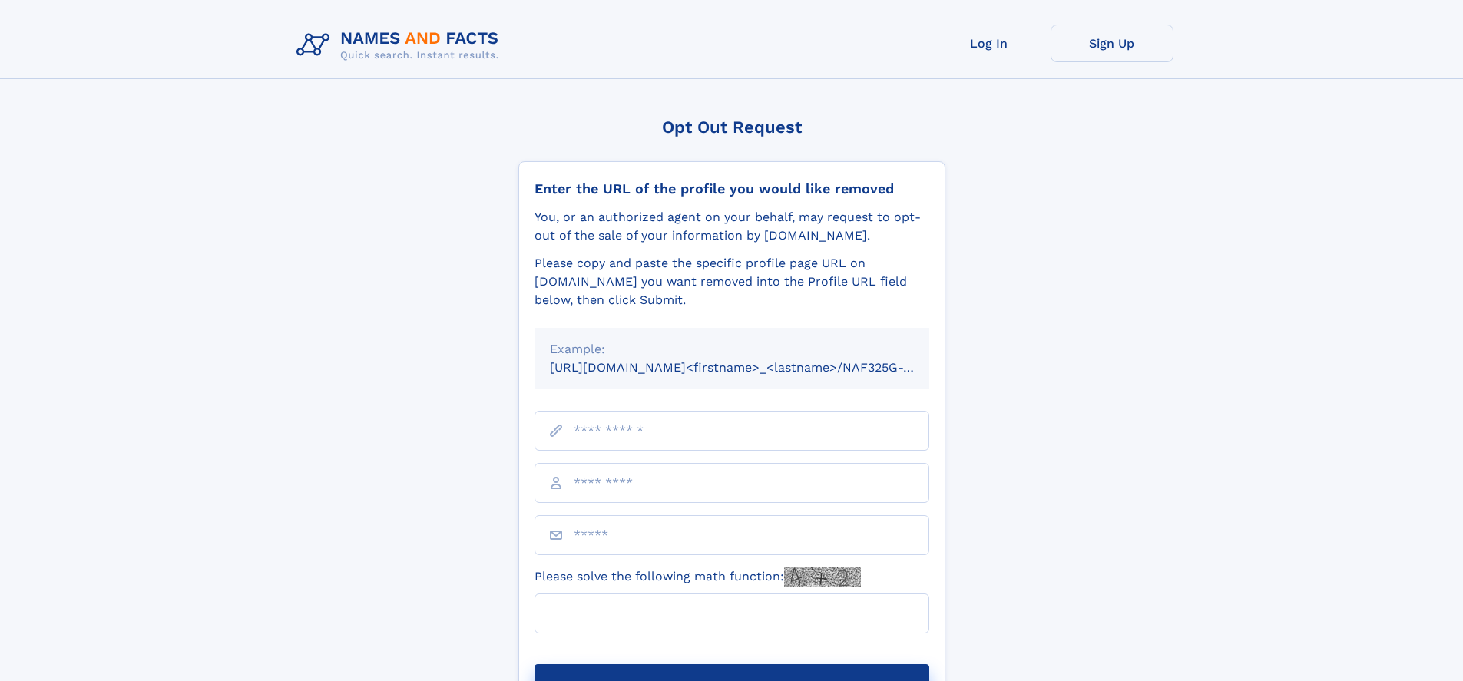  What do you see at coordinates (1112, 43) in the screenshot?
I see `a: Sign Up` at bounding box center [1112, 43].